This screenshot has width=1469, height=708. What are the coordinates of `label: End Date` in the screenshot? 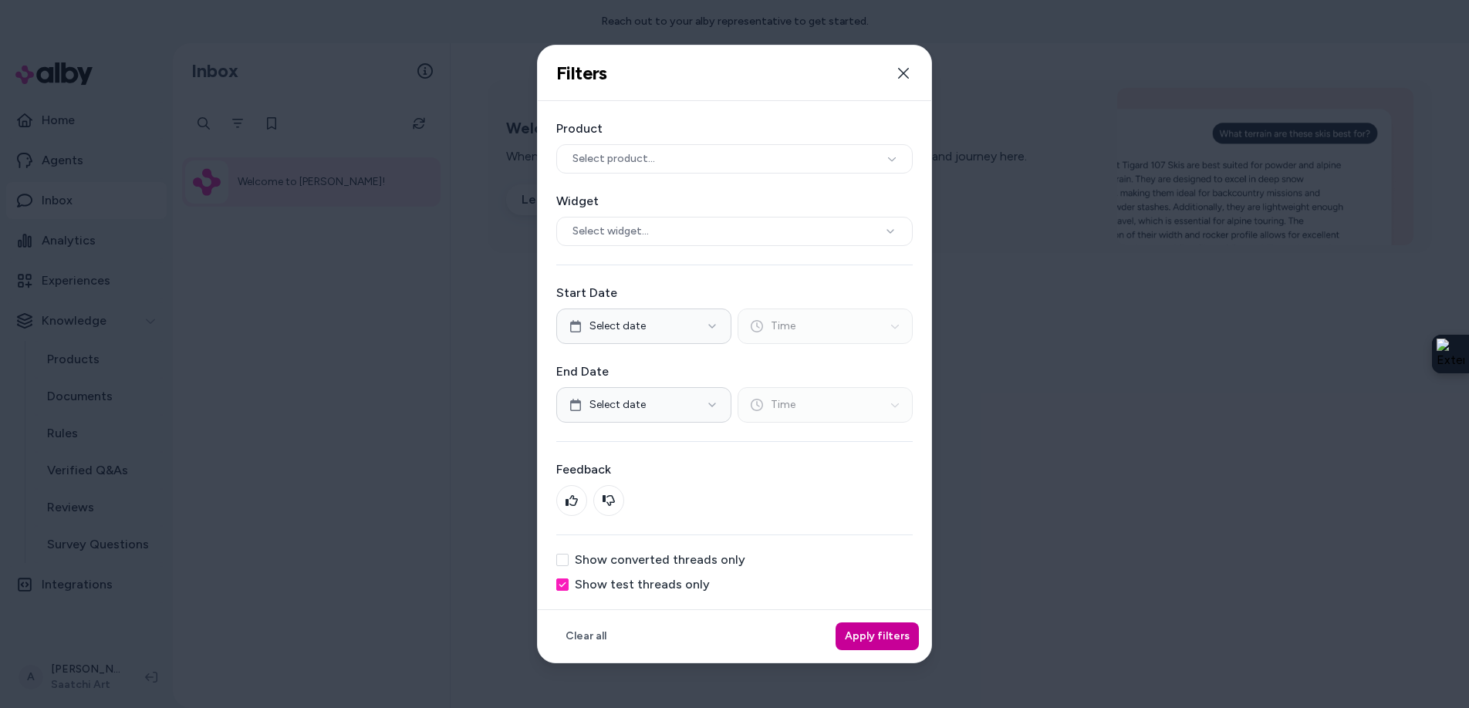 It's located at (734, 372).